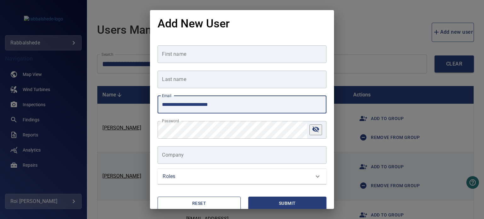  I want to click on p: Roles, so click(169, 176).